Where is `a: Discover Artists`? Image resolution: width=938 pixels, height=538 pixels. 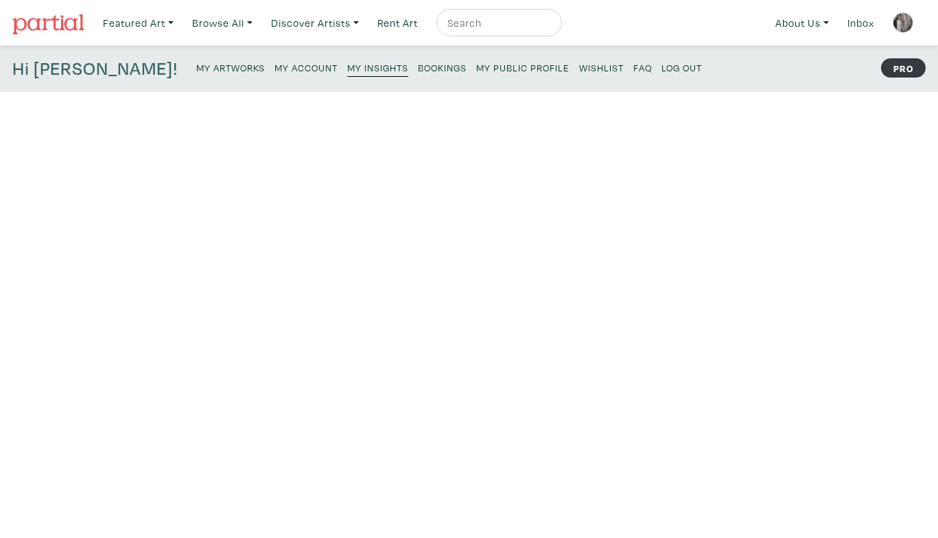
a: Discover Artists is located at coordinates (315, 23).